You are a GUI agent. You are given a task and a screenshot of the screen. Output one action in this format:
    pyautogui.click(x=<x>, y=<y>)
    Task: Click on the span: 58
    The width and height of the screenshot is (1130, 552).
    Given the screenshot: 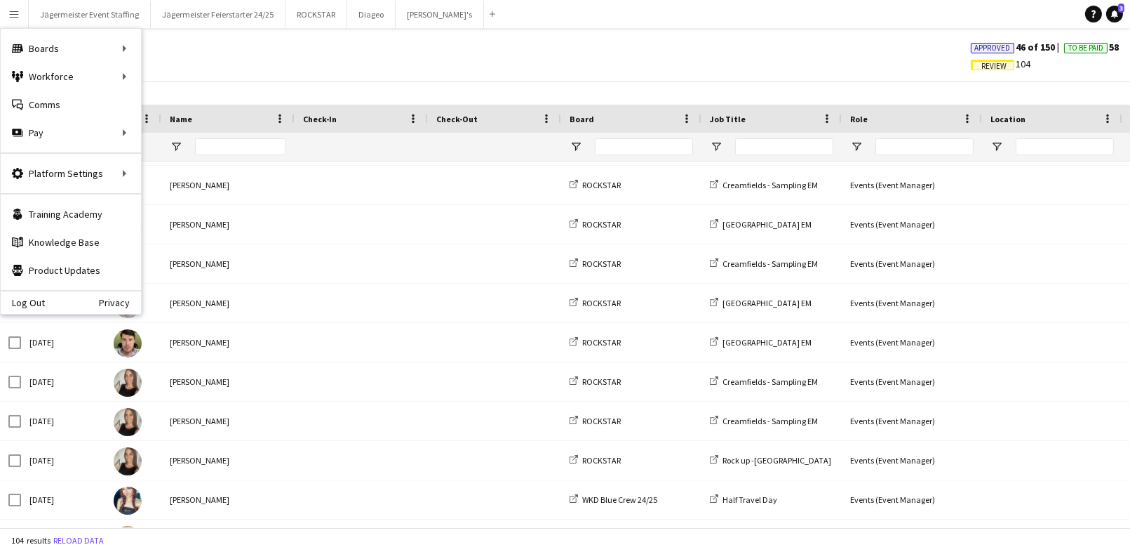 What is the action you would take?
    pyautogui.click(x=1092, y=47)
    